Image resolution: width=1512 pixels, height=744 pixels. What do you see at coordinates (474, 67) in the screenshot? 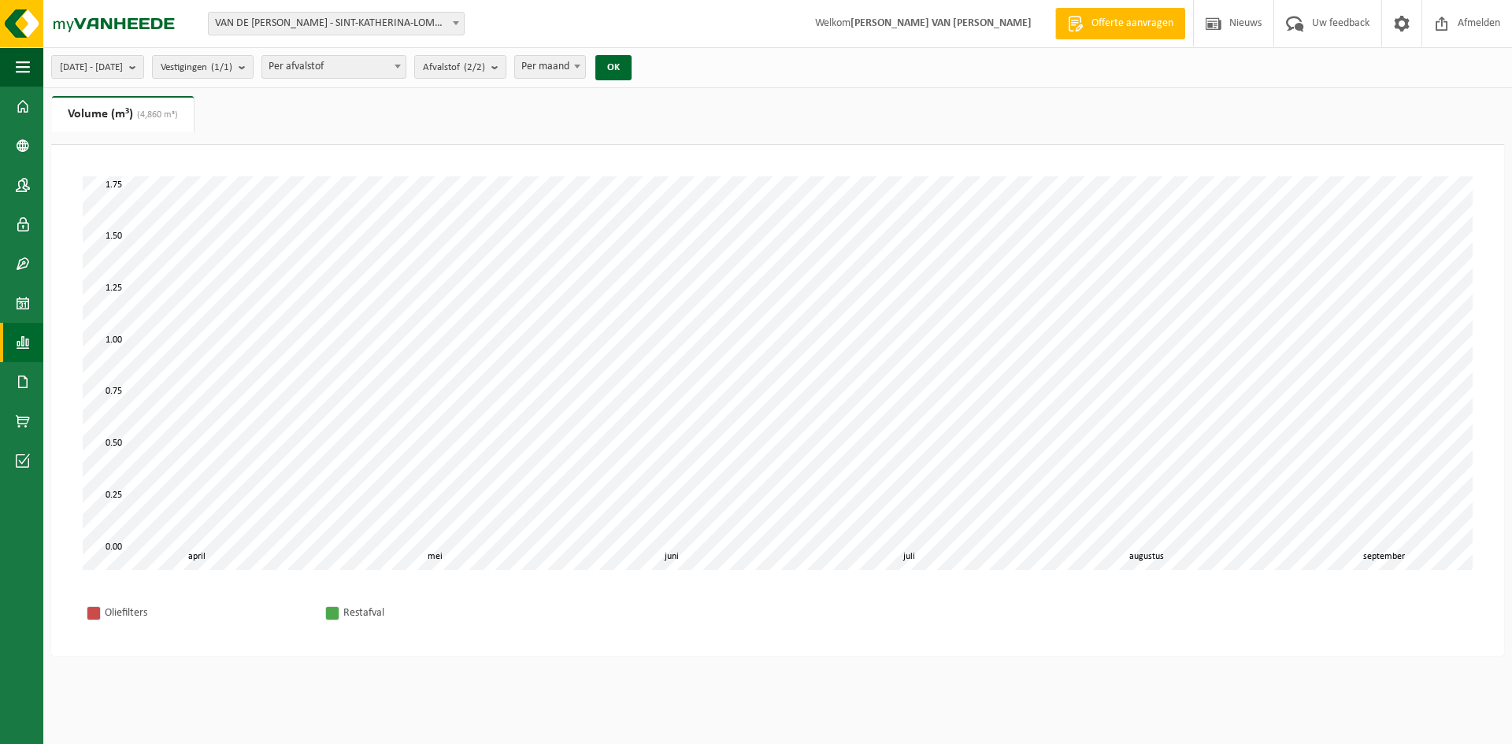
I see `count: (2/2)` at bounding box center [474, 67].